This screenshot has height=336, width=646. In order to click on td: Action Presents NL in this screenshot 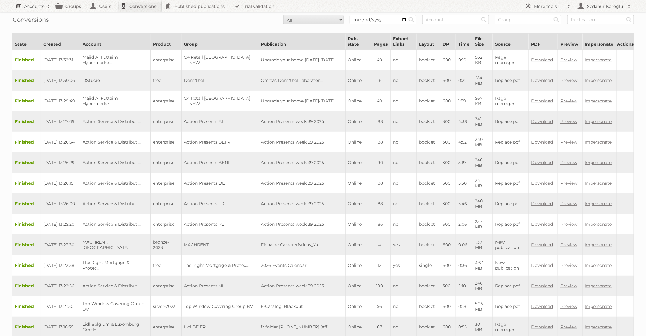, I will do `click(220, 286)`.